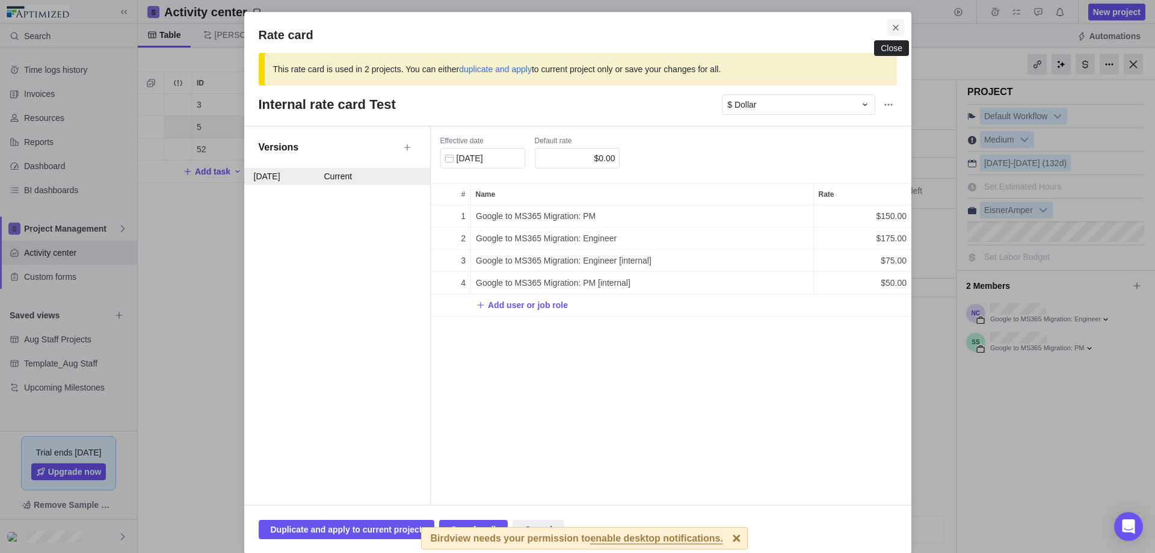 The image size is (1155, 553). What do you see at coordinates (463, 283) in the screenshot?
I see `span: 4` at bounding box center [463, 283].